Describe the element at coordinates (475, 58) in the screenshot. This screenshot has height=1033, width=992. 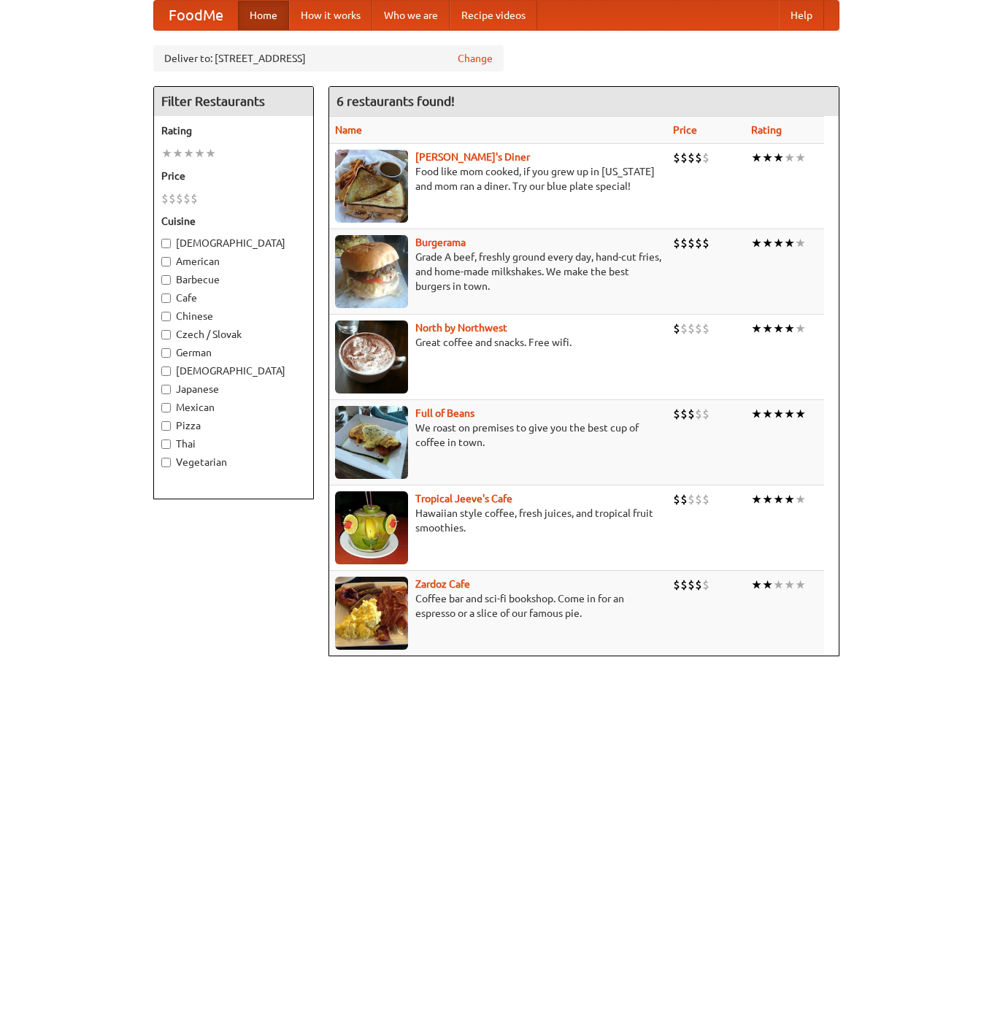
I see `a: Change` at that location.